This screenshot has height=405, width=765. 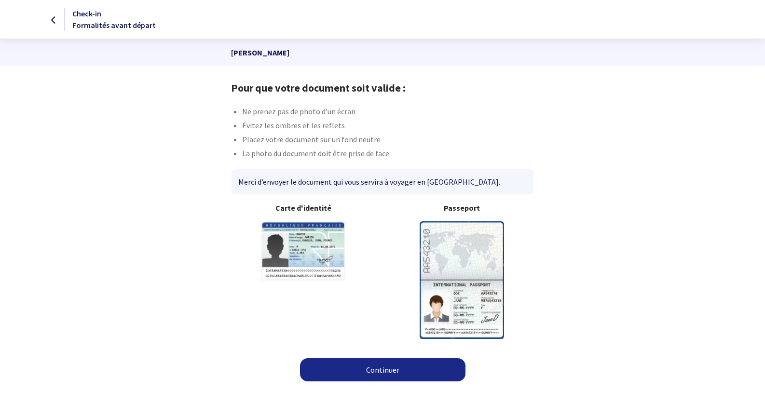 What do you see at coordinates (382, 370) in the screenshot?
I see `a: Continuer` at bounding box center [382, 370].